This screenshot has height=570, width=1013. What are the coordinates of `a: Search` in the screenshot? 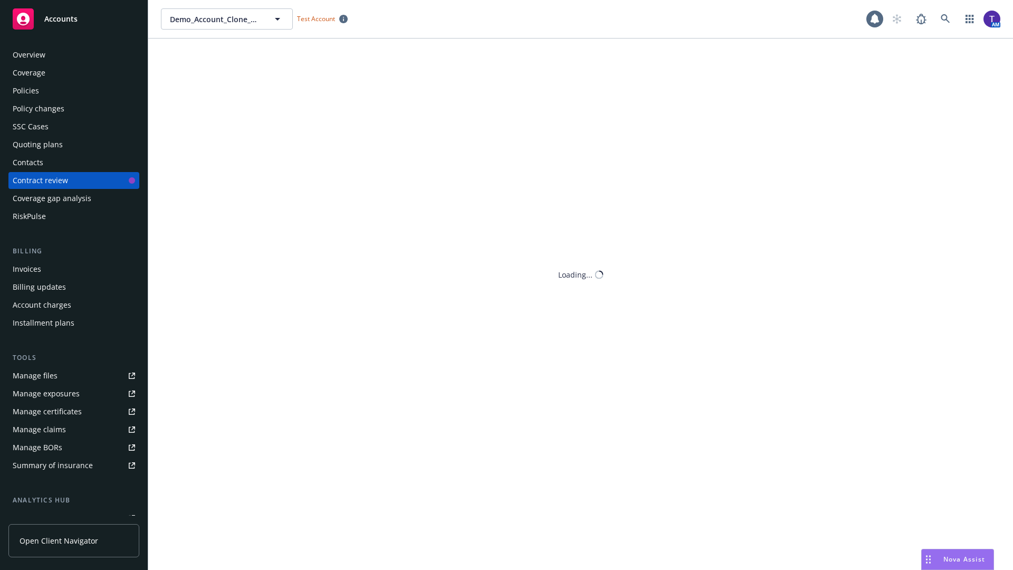 It's located at (945, 19).